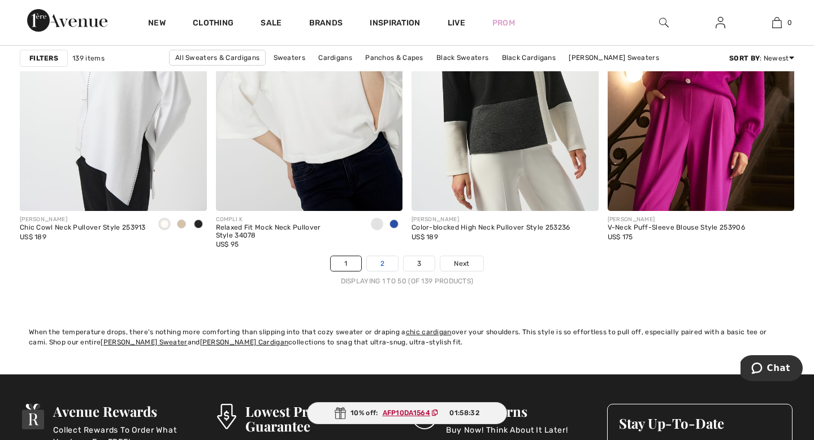 The image size is (814, 440). What do you see at coordinates (468, 73) in the screenshot?
I see `a: Dolcezza Sweaters` at bounding box center [468, 73].